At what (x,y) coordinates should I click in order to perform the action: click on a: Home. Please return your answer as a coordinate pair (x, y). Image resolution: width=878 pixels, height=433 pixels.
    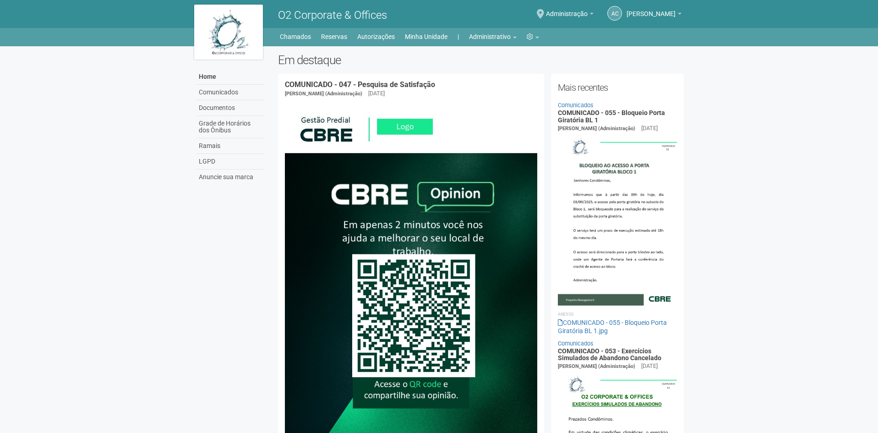
    Looking at the image, I should click on (230, 77).